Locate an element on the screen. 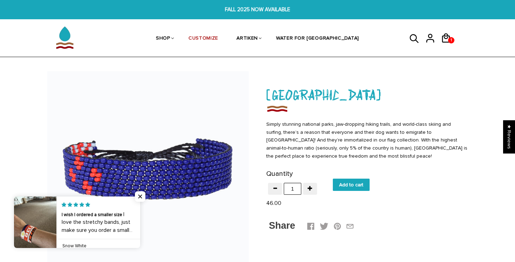 Image resolution: width=515 pixels, height=262 pixels. img: New Zealand is located at coordinates (277, 109).